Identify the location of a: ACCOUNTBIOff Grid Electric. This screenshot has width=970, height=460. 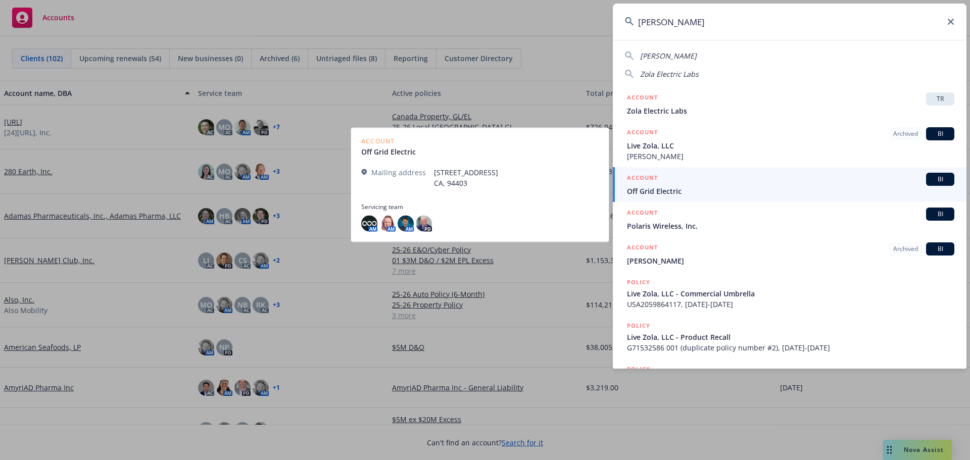
(790, 184).